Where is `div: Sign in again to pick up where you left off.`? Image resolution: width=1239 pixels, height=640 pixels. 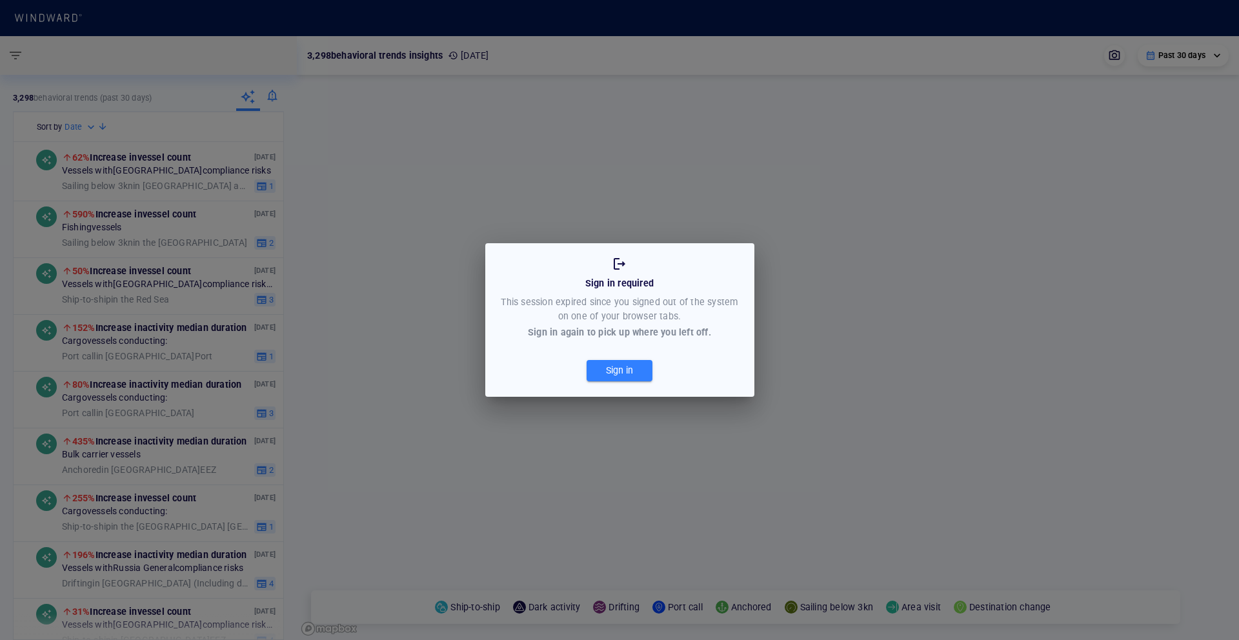 div: Sign in again to pick up where you left off. is located at coordinates (619, 332).